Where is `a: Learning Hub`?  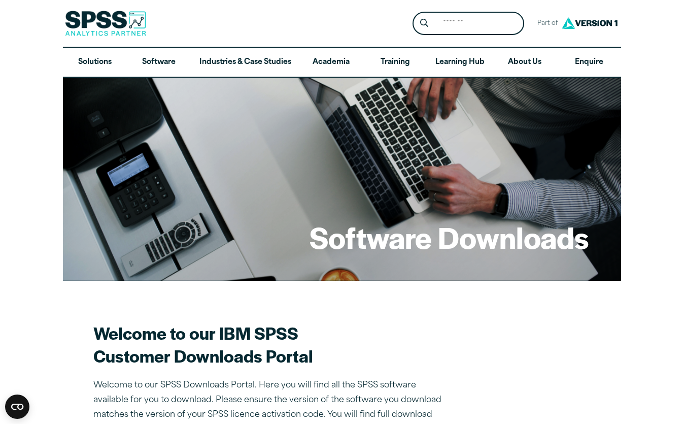
a: Learning Hub is located at coordinates (460, 62).